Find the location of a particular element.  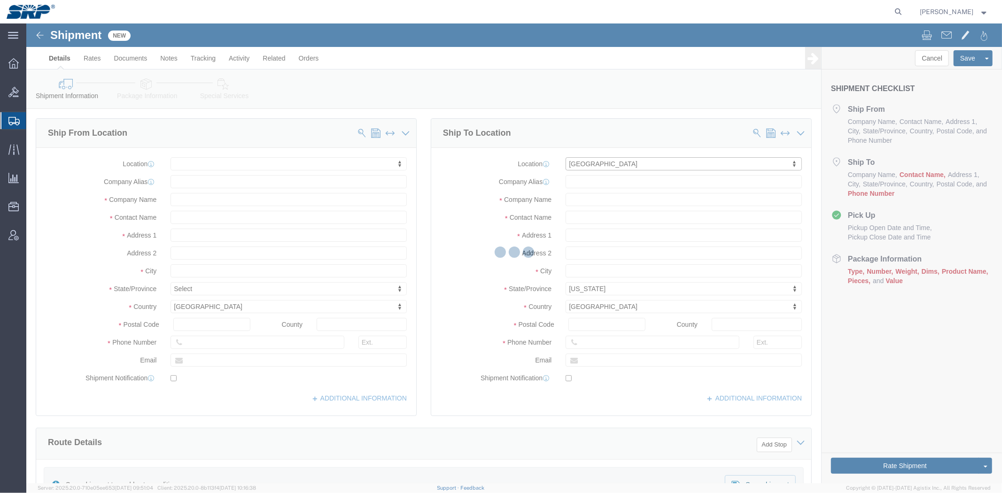

a: Support is located at coordinates (449, 488).